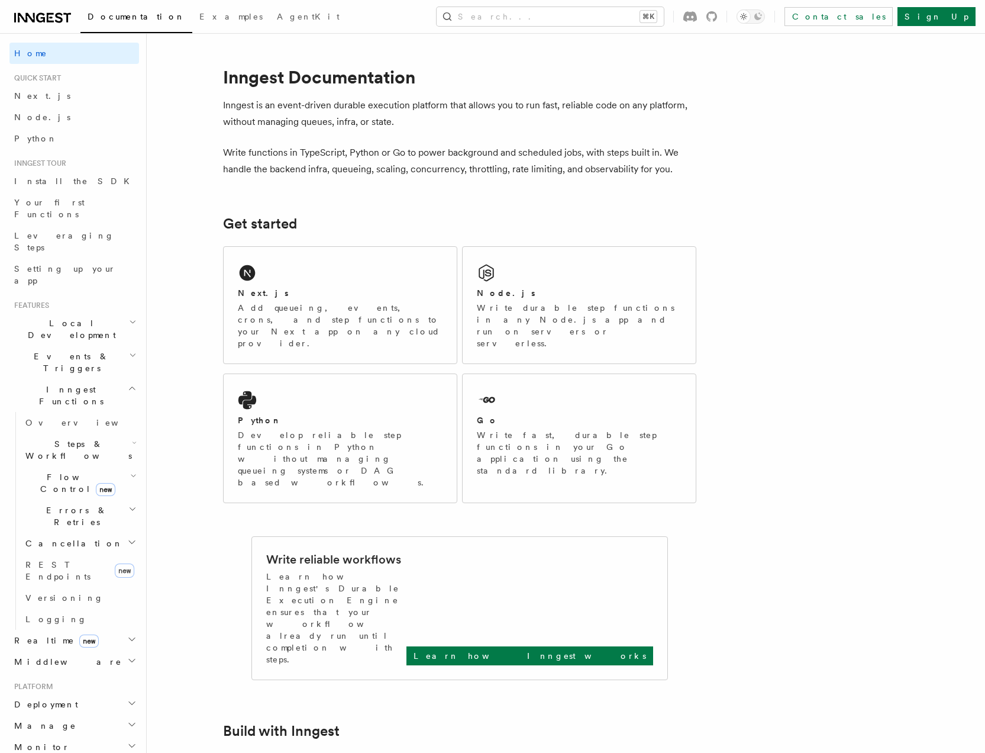 This screenshot has height=753, width=985. Describe the element at coordinates (58, 571) in the screenshot. I see `span: REST Endpoints` at that location.